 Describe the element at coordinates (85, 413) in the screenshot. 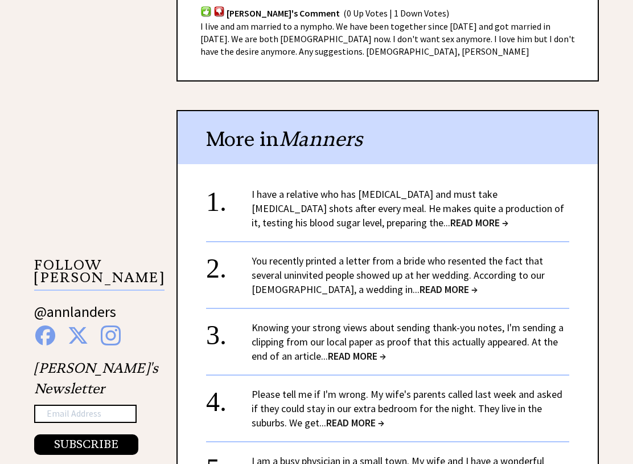

I see `input: Email Address` at that location.